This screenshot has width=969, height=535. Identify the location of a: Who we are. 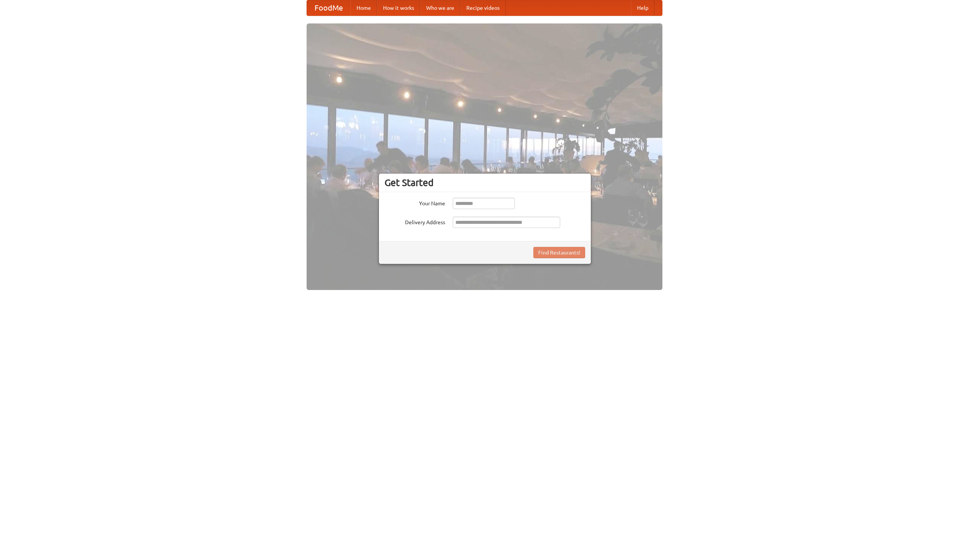
(440, 8).